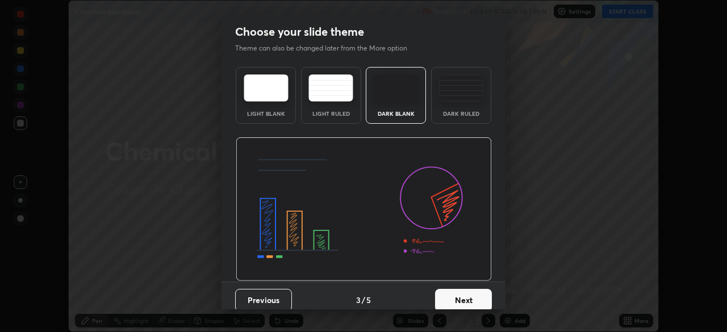  Describe the element at coordinates (396, 114) in the screenshot. I see `div: Dark Blank` at that location.